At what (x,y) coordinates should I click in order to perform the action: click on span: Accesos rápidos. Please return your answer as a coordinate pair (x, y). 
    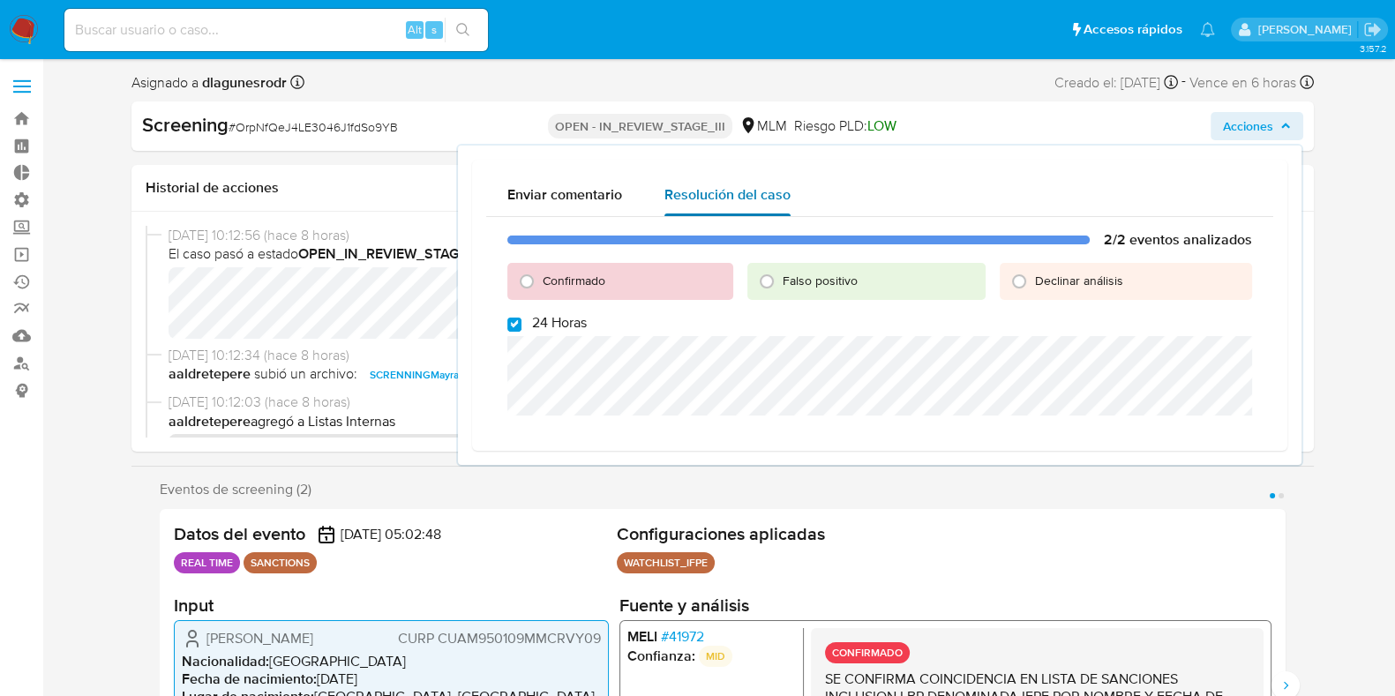
    Looking at the image, I should click on (1133, 29).